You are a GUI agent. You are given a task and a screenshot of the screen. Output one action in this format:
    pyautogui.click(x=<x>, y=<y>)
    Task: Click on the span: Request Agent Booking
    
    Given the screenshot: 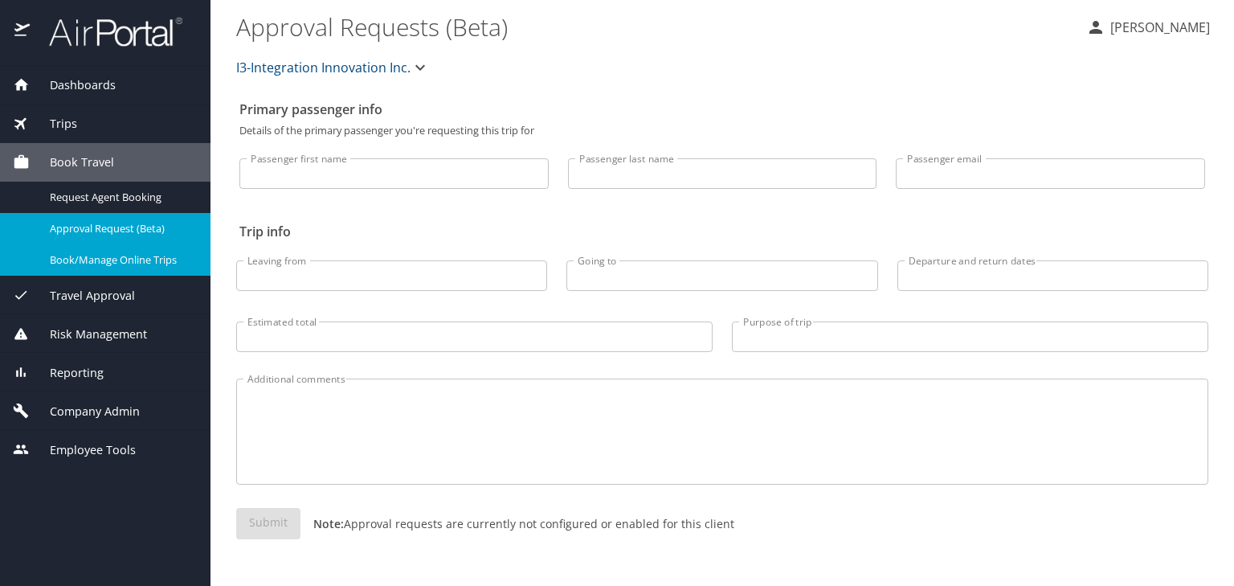 What is the action you would take?
    pyautogui.click(x=121, y=197)
    